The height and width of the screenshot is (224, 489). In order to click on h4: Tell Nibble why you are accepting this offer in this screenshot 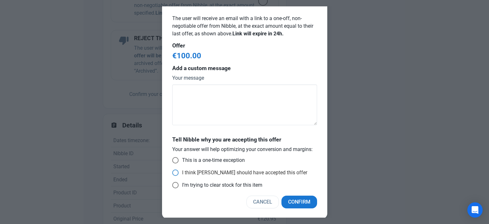, I will do `click(245, 140)`.